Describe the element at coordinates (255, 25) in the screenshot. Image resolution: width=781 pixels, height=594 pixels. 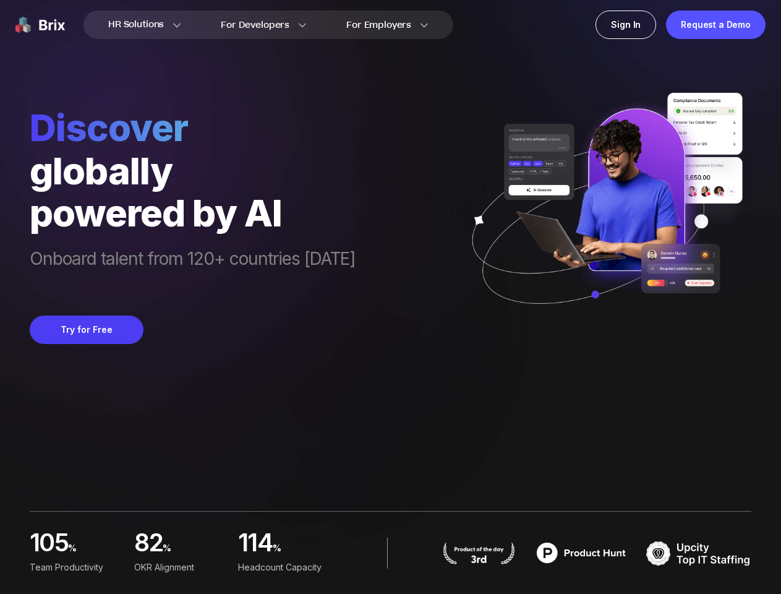
I see `span: For Developers` at that location.